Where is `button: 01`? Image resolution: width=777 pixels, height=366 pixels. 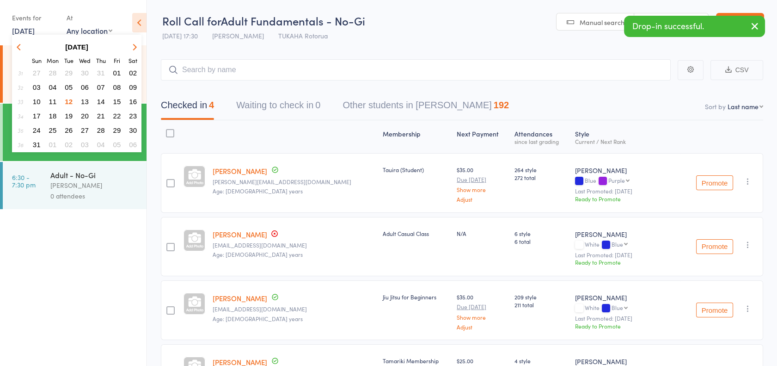
button: 01 is located at coordinates (53, 144).